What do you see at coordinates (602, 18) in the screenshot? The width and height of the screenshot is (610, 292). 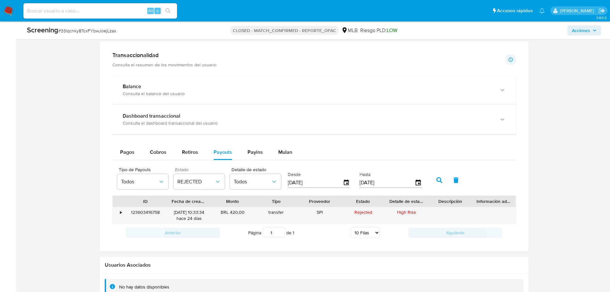 I see `span: 3.160.0` at bounding box center [602, 18].